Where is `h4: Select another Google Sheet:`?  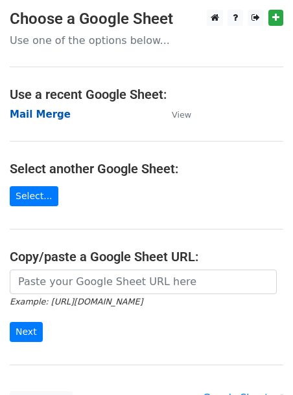 h4: Select another Google Sheet: is located at coordinates (146, 169).